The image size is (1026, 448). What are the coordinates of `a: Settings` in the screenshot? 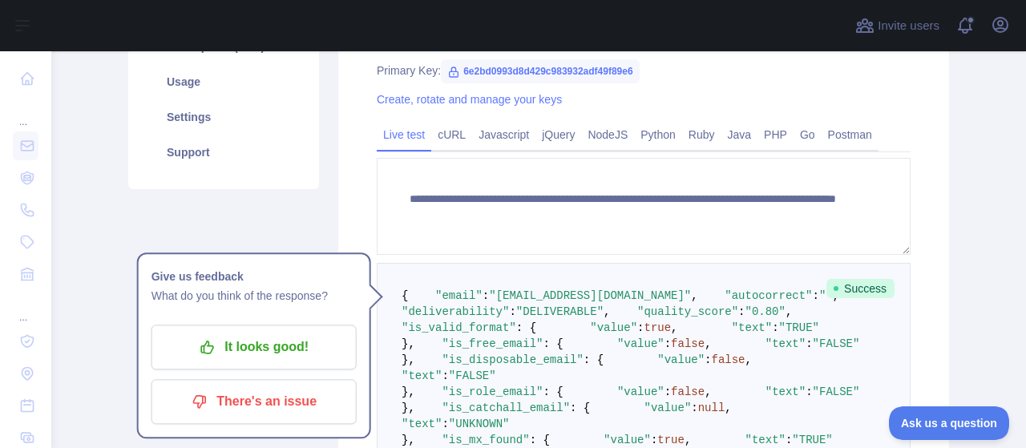 It's located at (224, 117).